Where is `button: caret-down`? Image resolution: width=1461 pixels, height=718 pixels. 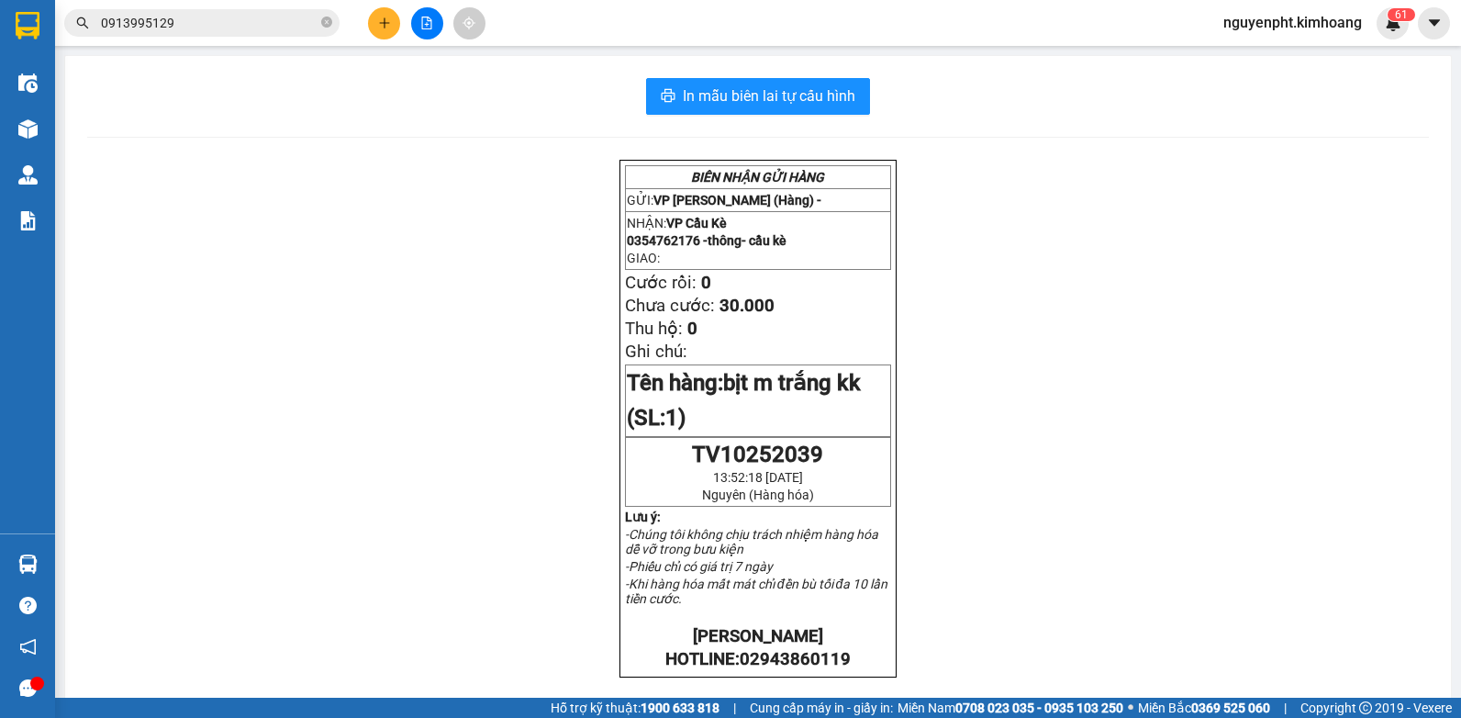
button: caret-down is located at coordinates (1434, 23).